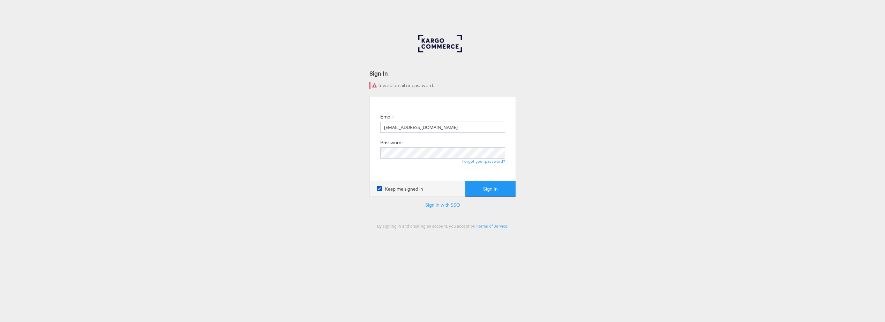  Describe the element at coordinates (483, 161) in the screenshot. I see `a: Forgot your password?` at that location.